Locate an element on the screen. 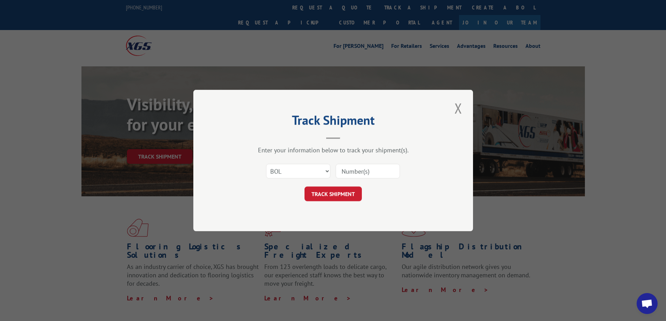  a: Open chat is located at coordinates (647, 304).